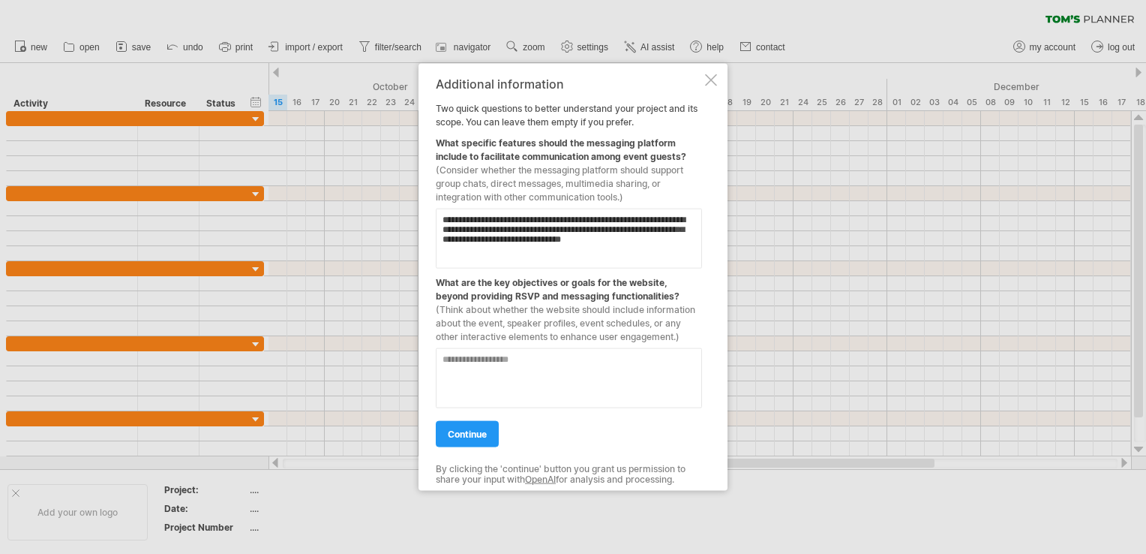 This screenshot has height=554, width=1146. Describe the element at coordinates (566, 323) in the screenshot. I see `span: (Think about whether the website should include information about the event, speaker profiles, ev...` at that location.